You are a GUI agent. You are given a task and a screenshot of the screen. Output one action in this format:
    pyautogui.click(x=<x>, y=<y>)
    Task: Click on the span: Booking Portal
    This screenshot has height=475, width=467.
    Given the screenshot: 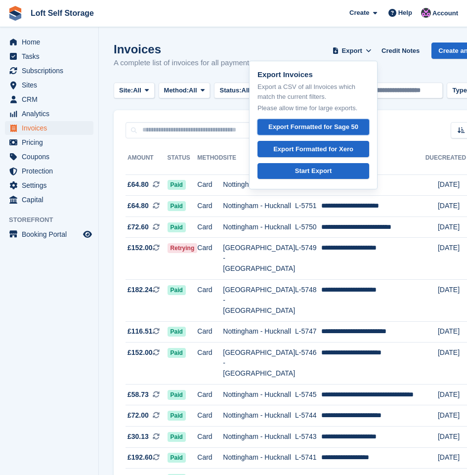 What is the action you would take?
    pyautogui.click(x=51, y=234)
    